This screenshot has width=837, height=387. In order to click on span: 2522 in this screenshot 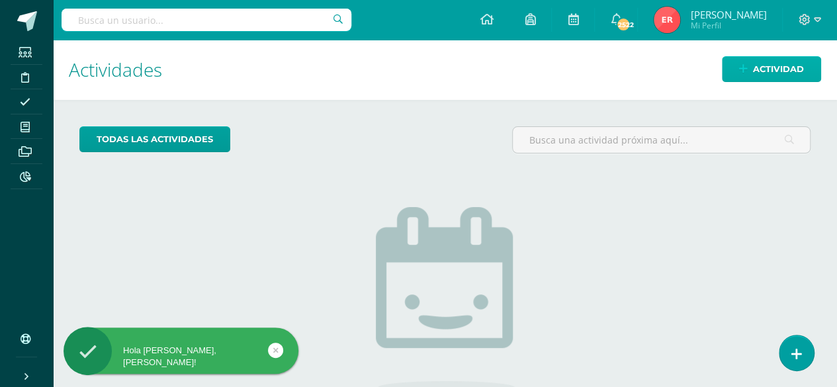, I will do `click(623, 24)`.